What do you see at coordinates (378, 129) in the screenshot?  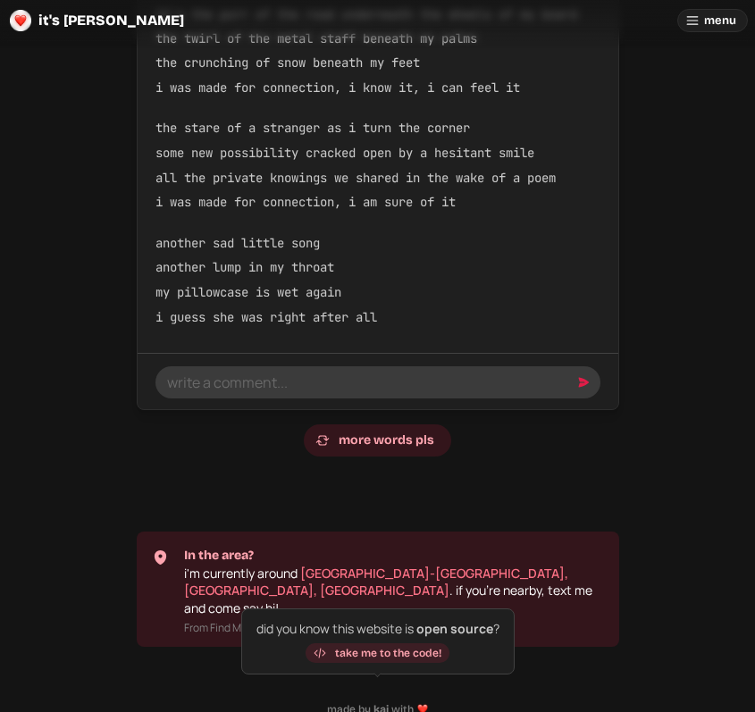 I see `p: the stare of a stranger as i turn the corner` at bounding box center [378, 129].